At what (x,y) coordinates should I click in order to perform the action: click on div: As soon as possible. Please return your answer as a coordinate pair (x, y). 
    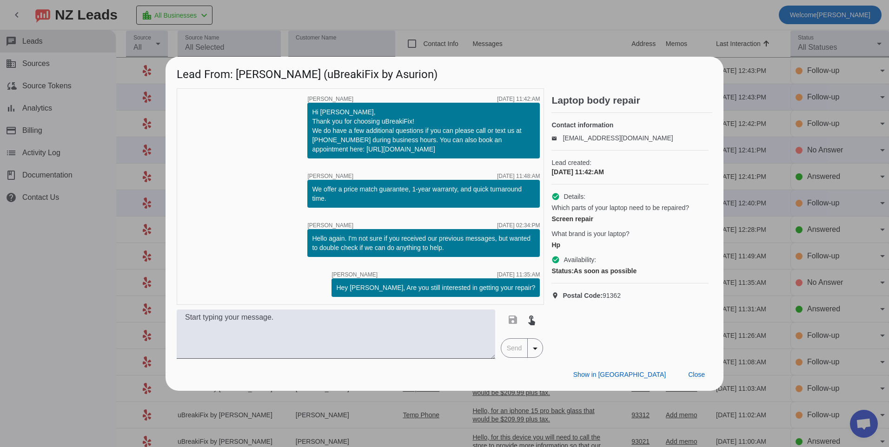
    Looking at the image, I should click on (630, 271).